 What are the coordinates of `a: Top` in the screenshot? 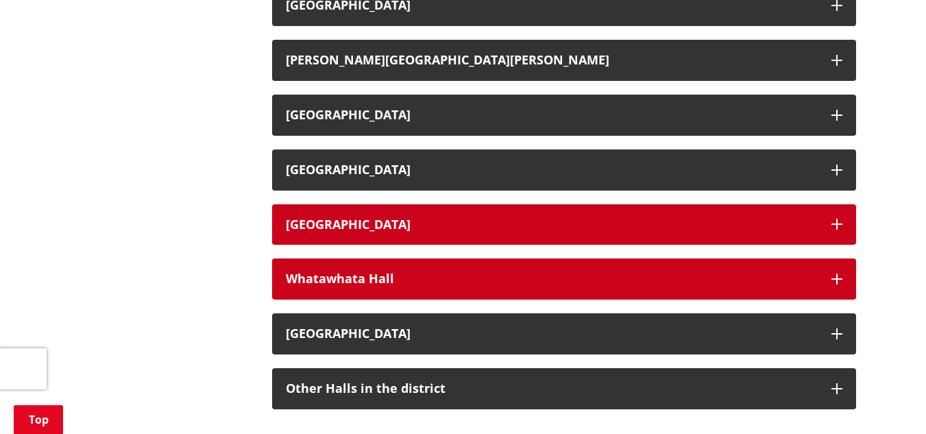 It's located at (38, 419).